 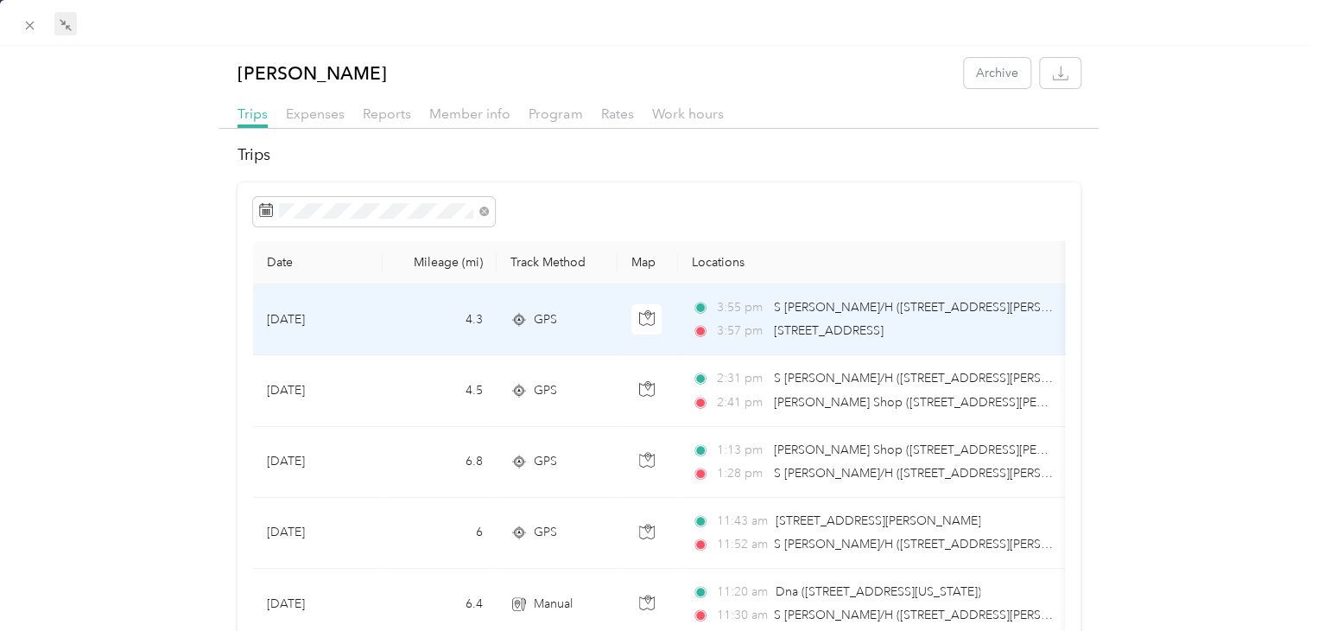 I want to click on span: 1:28 pm, so click(x=741, y=473).